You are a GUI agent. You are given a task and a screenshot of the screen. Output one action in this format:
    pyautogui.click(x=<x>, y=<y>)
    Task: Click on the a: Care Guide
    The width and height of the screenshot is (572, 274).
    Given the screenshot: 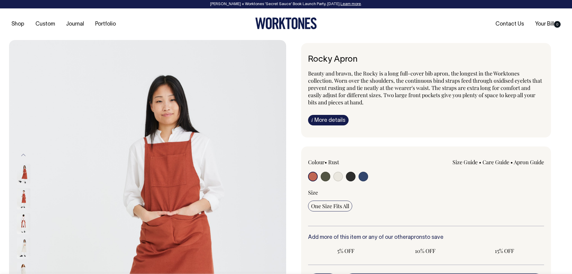 What is the action you would take?
    pyautogui.click(x=496, y=162)
    